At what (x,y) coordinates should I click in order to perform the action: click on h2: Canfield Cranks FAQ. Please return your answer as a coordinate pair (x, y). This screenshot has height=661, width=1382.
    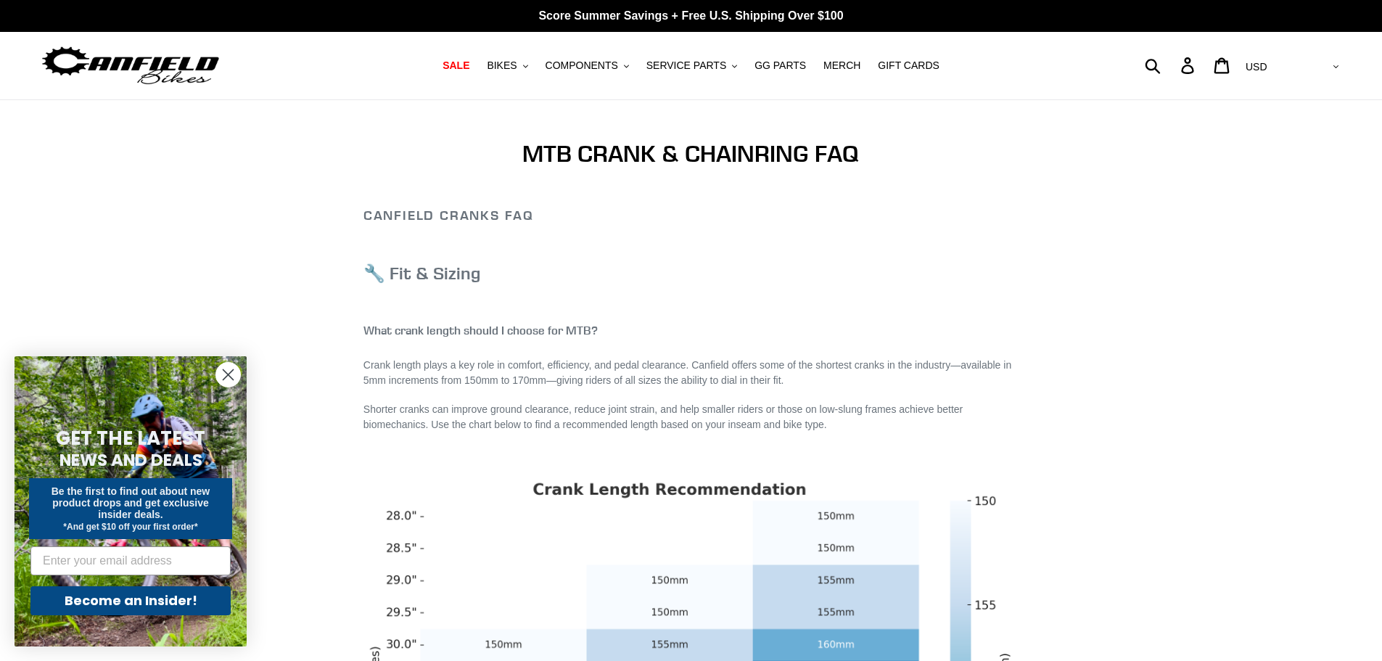
    Looking at the image, I should click on (690, 215).